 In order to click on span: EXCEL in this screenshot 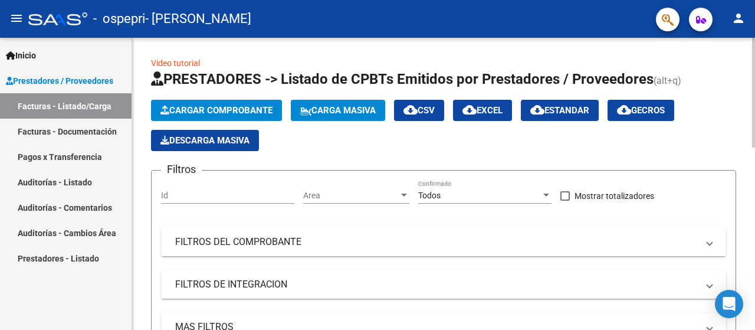, I will do `click(482, 110)`.